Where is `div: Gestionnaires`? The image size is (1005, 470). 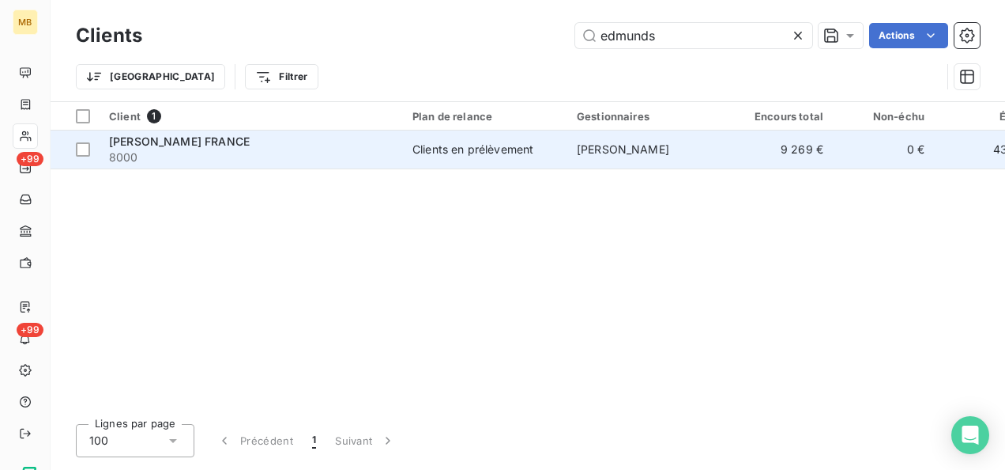
div: Gestionnaires is located at coordinates (650, 116).